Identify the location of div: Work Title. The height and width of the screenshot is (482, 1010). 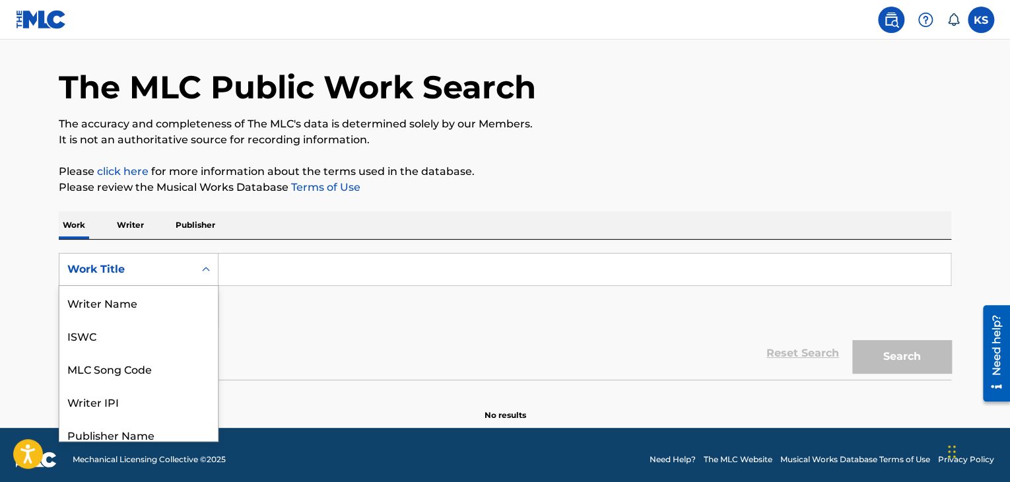
(127, 269).